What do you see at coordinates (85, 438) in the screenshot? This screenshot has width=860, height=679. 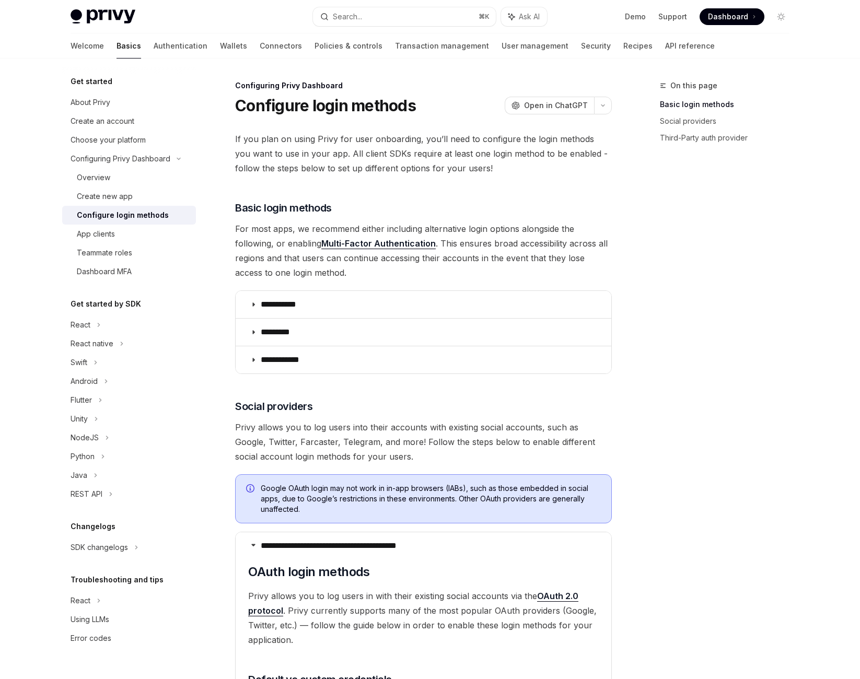 I see `div: NodeJS` at bounding box center [85, 438].